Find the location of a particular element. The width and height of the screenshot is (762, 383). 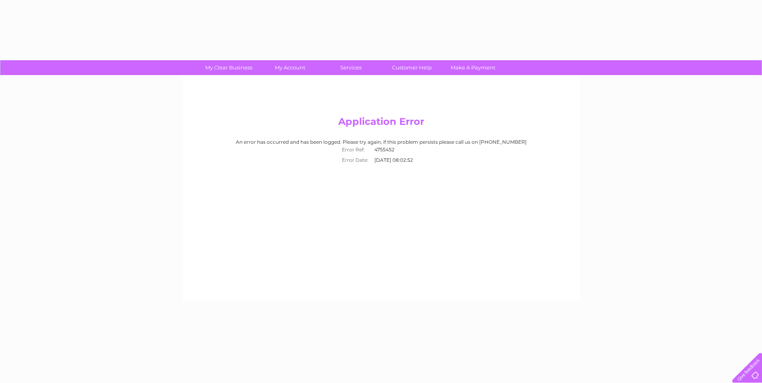

h2: Application Error is located at coordinates (381, 124).